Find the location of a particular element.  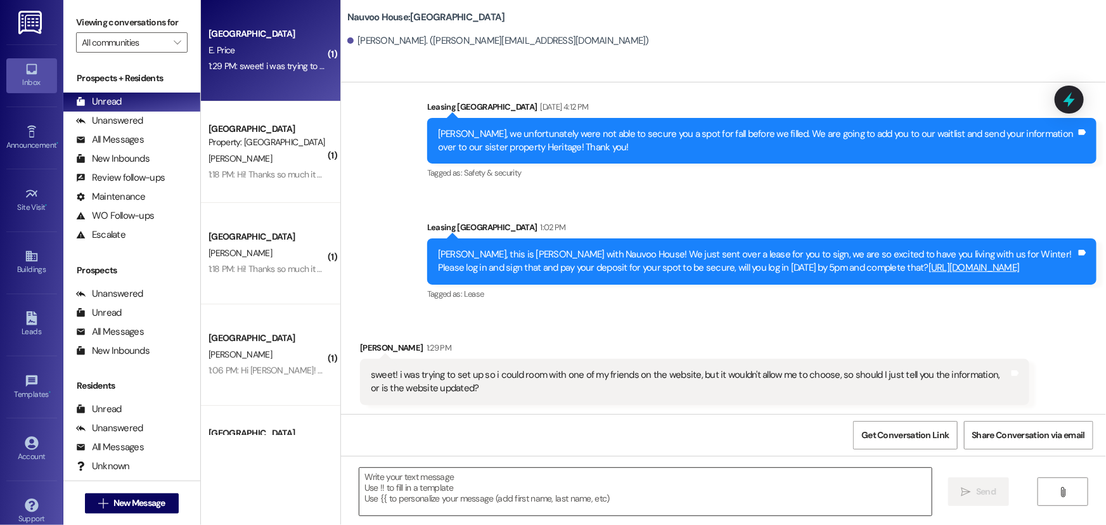

button: Get Conversation Link is located at coordinates (905, 435).